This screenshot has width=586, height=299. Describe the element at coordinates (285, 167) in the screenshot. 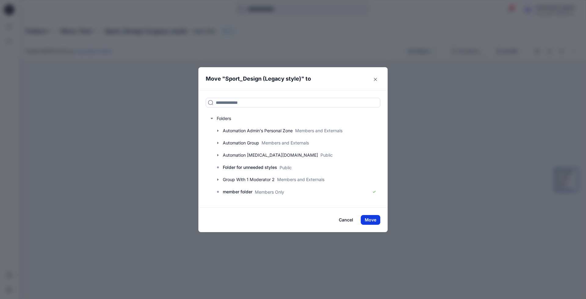

I see `p: Public` at that location.